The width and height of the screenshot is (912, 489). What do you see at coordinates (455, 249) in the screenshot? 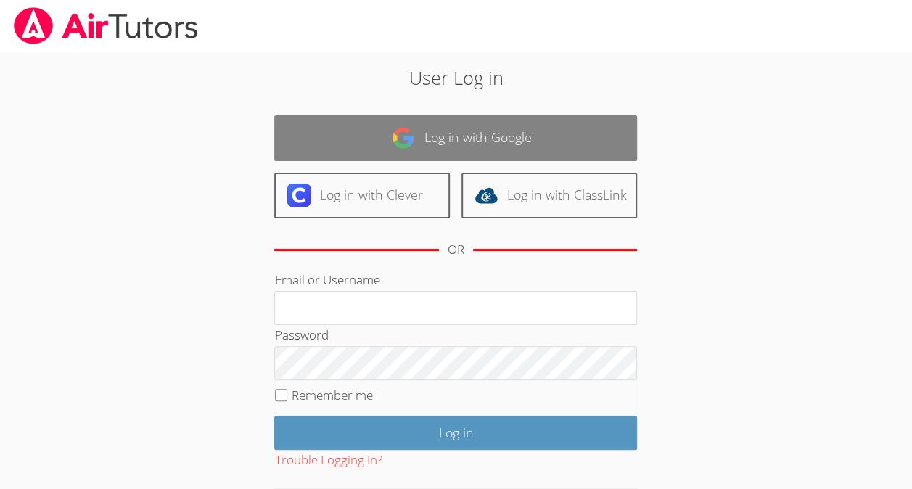
I see `div: OR` at bounding box center [455, 249].